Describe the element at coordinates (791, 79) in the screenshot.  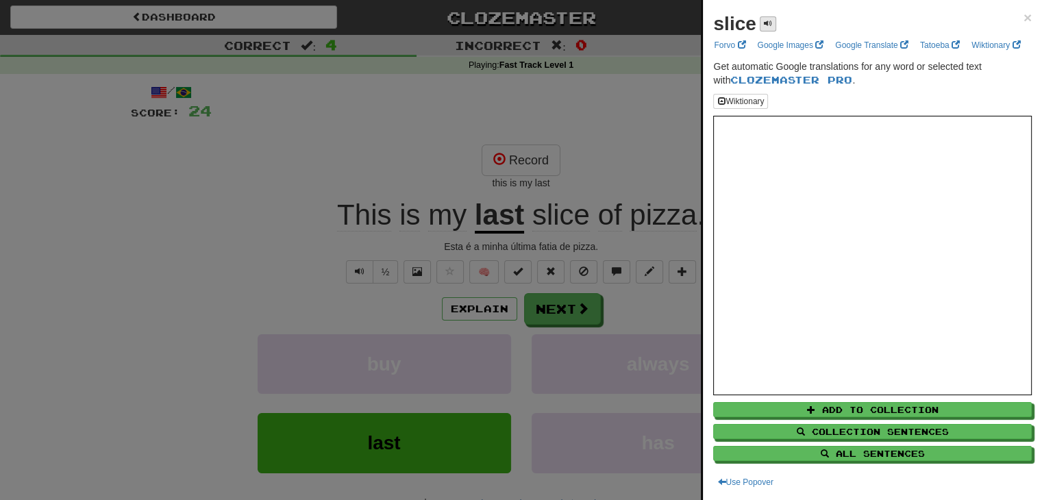
I see `a: Clozemaster Pro` at that location.